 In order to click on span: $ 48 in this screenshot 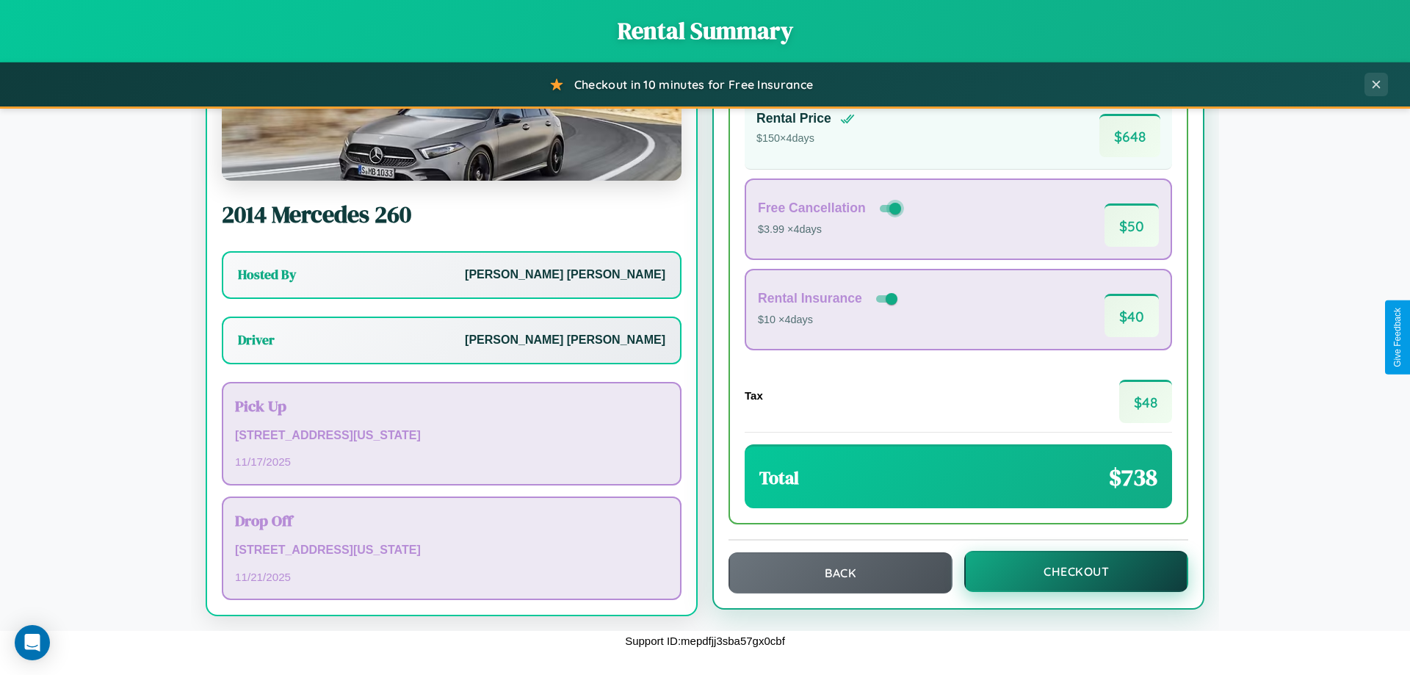, I will do `click(1146, 401)`.